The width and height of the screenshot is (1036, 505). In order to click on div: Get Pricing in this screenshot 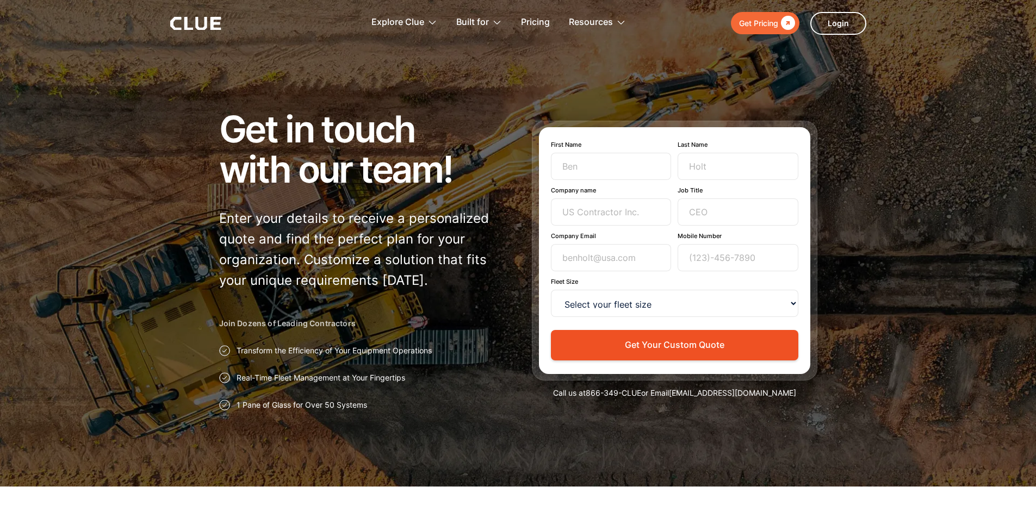, I will do `click(758, 23)`.